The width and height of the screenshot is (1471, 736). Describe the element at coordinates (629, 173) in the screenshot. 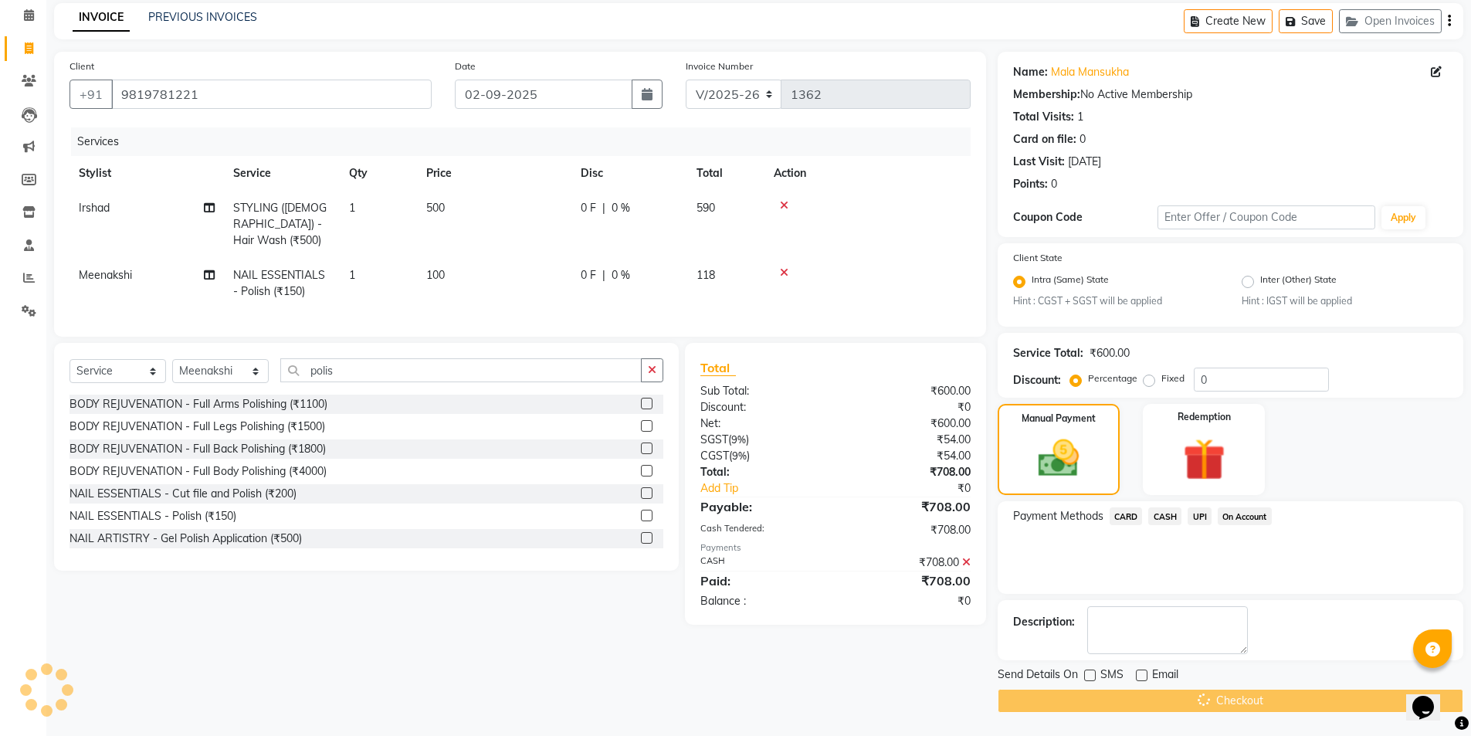

I see `th: Disc` at that location.